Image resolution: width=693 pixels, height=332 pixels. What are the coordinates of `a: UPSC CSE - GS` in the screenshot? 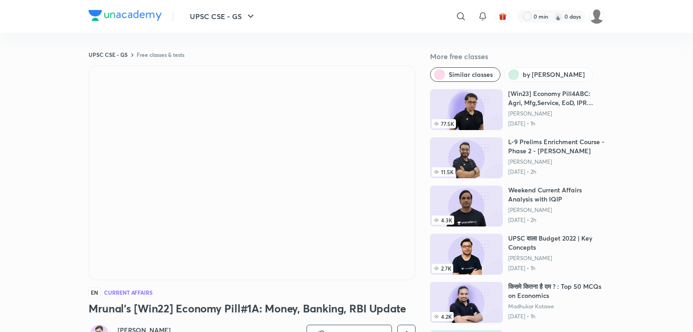 It's located at (108, 55).